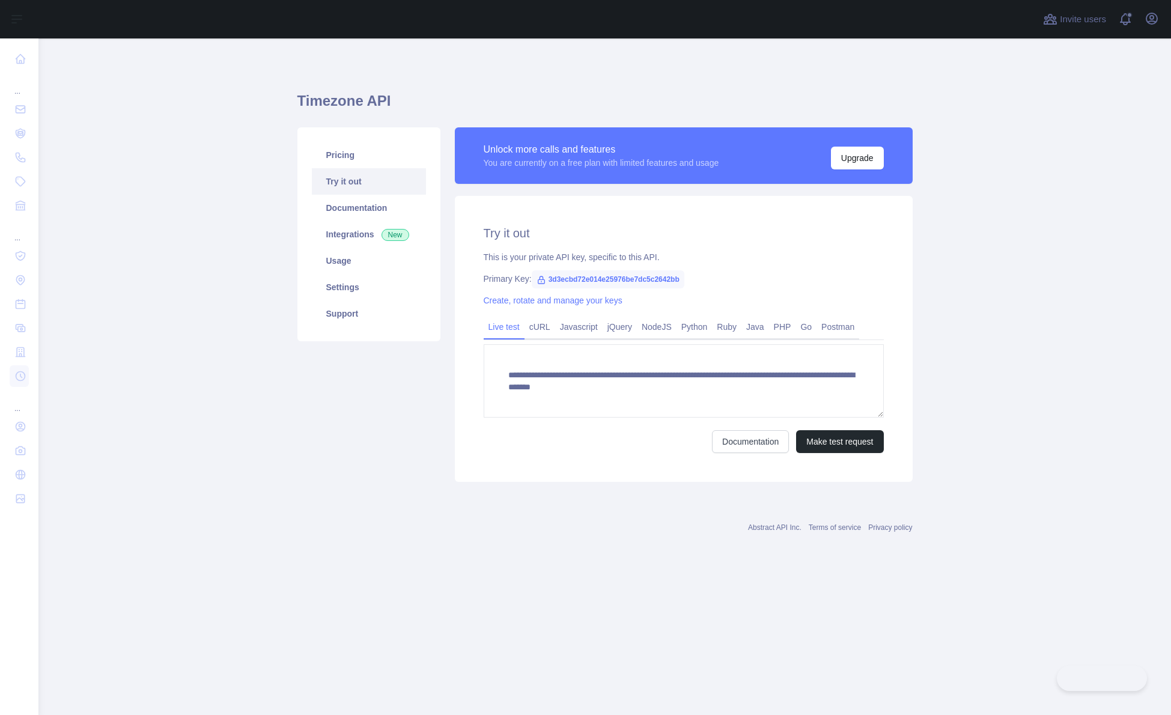 The image size is (1171, 715). Describe the element at coordinates (504, 327) in the screenshot. I see `a: Live test` at that location.